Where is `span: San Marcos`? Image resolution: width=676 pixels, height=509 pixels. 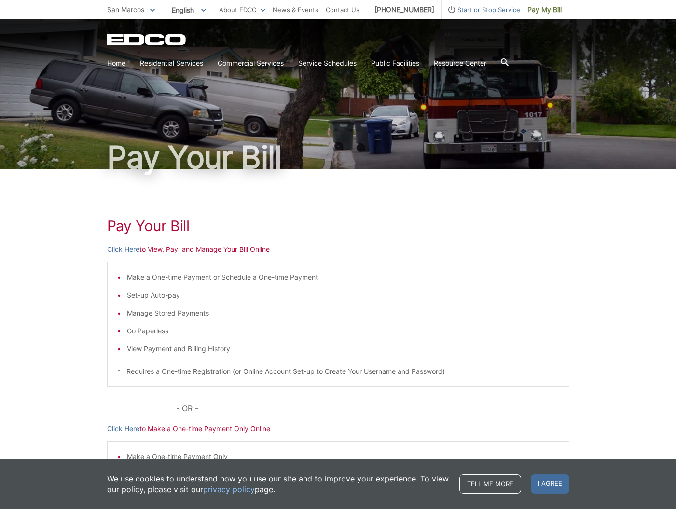
span: San Marcos is located at coordinates (125, 9).